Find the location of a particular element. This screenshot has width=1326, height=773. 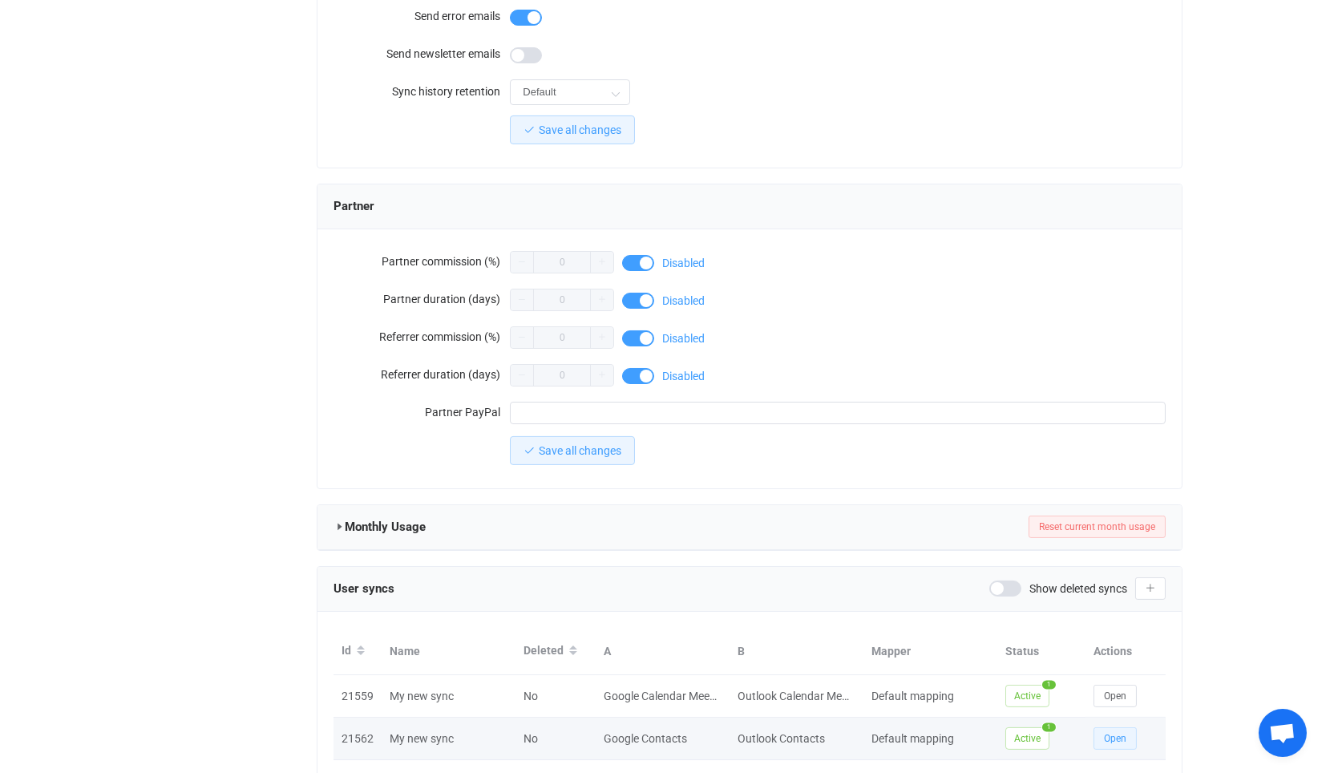

div: Name is located at coordinates (448, 651).